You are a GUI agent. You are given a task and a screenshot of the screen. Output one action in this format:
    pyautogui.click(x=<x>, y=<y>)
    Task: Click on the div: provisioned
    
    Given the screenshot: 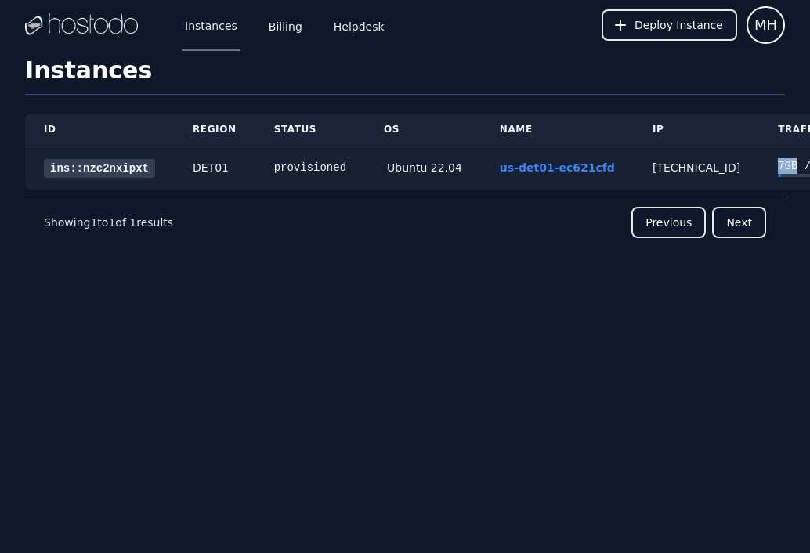 What is the action you would take?
    pyautogui.click(x=310, y=168)
    